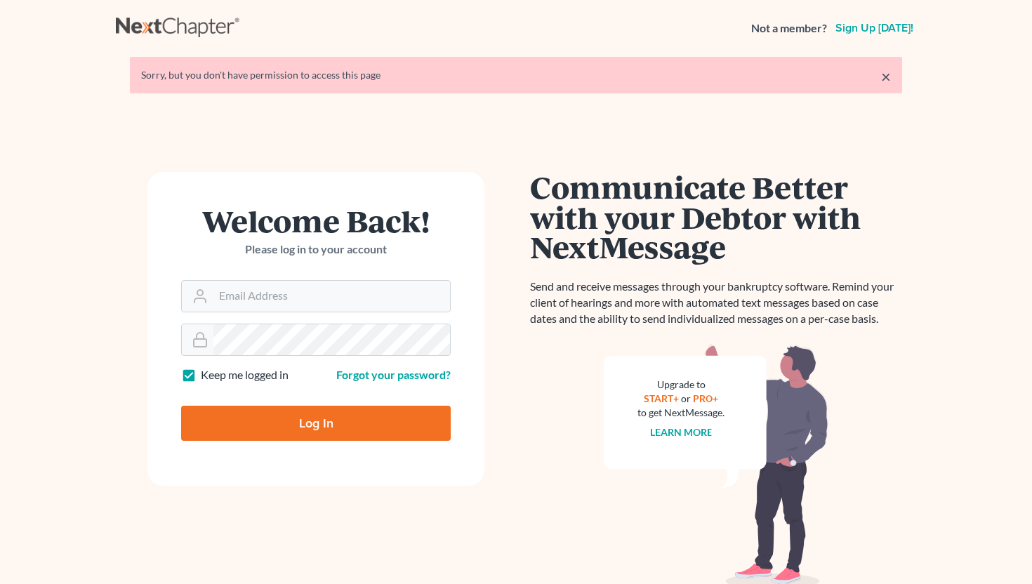  What do you see at coordinates (244, 375) in the screenshot?
I see `label: Keep me logged in` at bounding box center [244, 375].